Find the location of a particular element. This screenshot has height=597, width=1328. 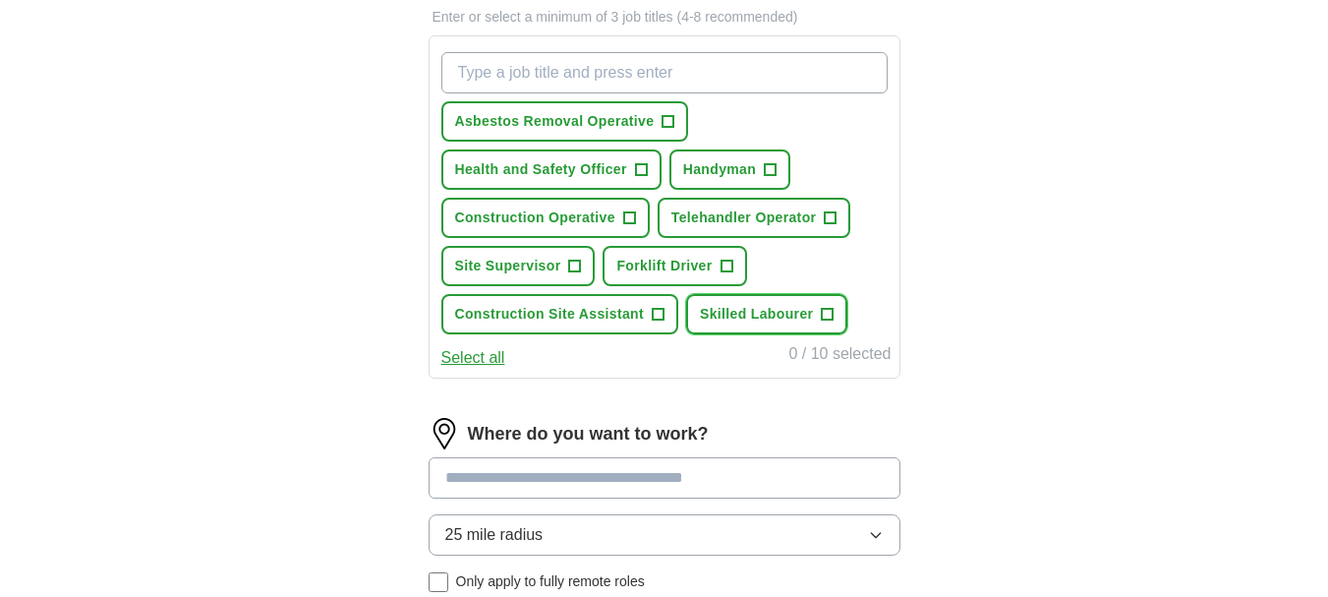

button: Construction Operative is located at coordinates (546, 217).